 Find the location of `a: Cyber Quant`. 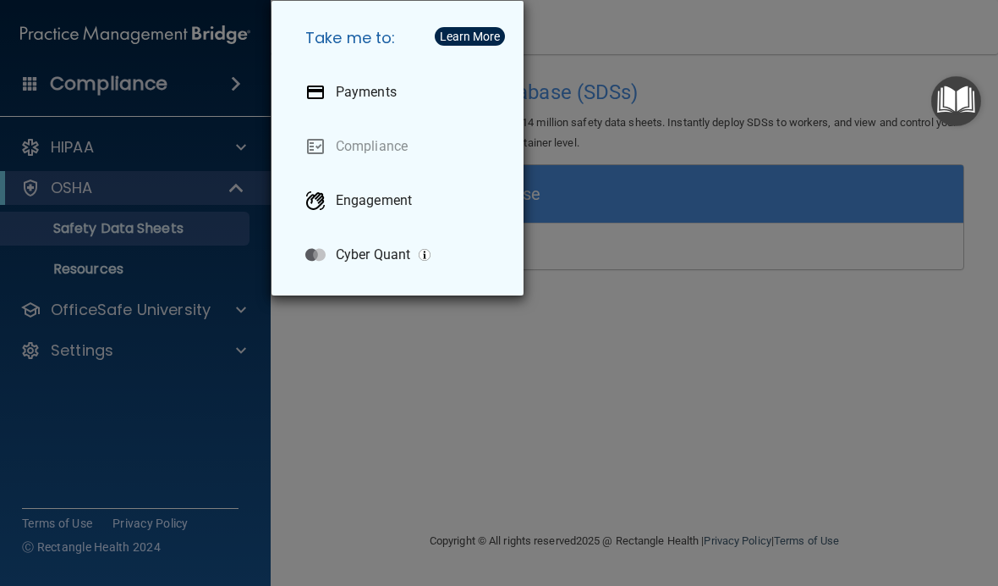

a: Cyber Quant is located at coordinates (401, 255).